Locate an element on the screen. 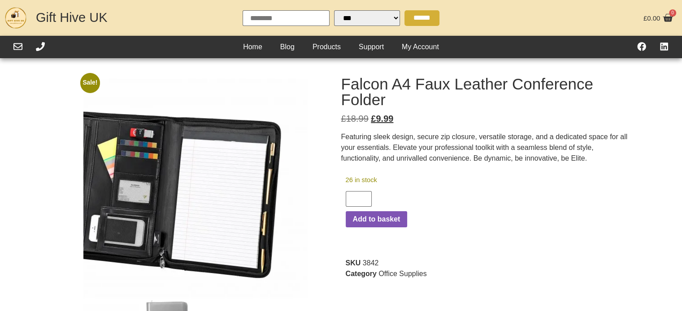 The image size is (682, 311). a: Products is located at coordinates (326, 47).